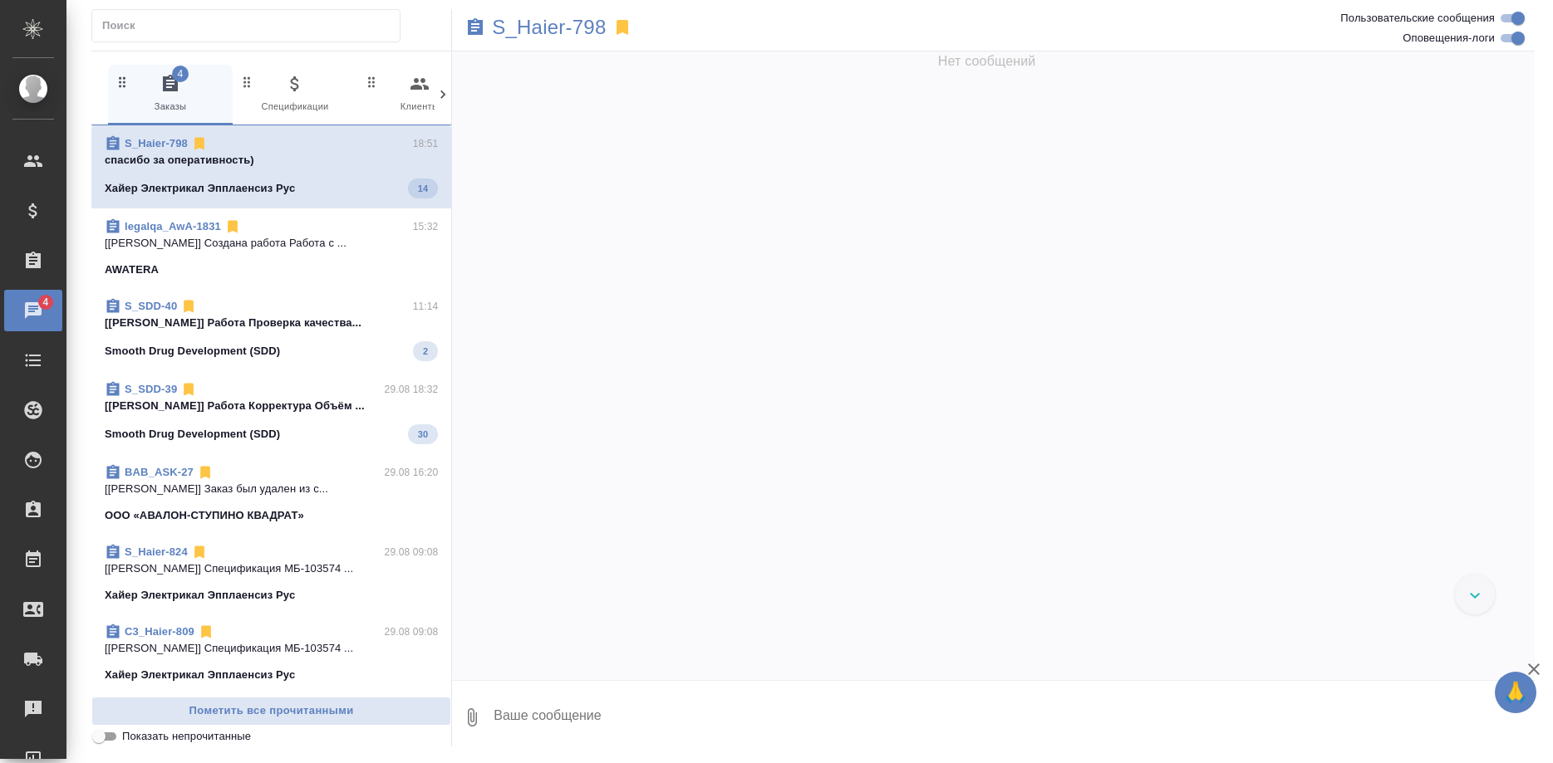 This screenshot has height=763, width=1553. Describe the element at coordinates (173, 226) in the screenshot. I see `a: legalqa_AwA-1831` at that location.